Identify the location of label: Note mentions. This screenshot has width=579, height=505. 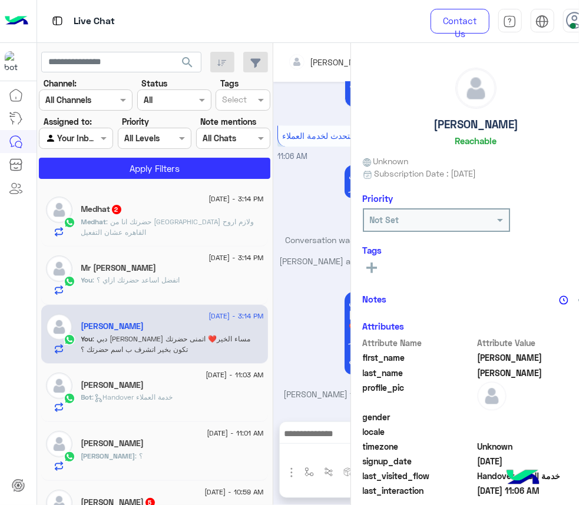
(228, 121).